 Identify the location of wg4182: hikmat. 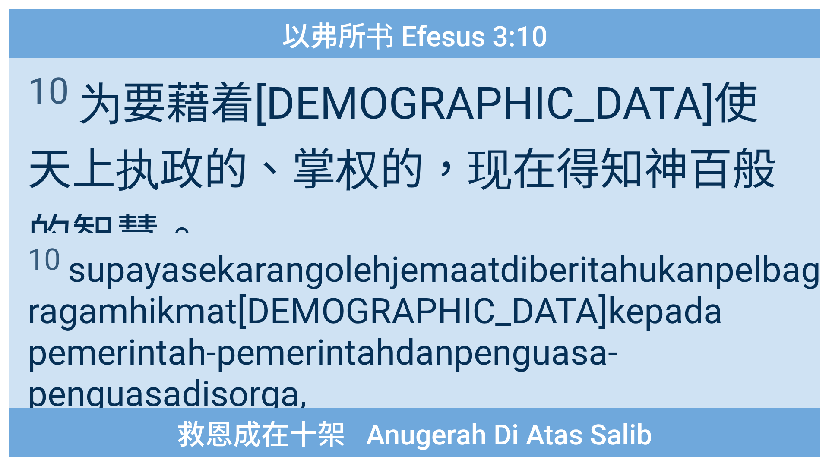
(375, 353).